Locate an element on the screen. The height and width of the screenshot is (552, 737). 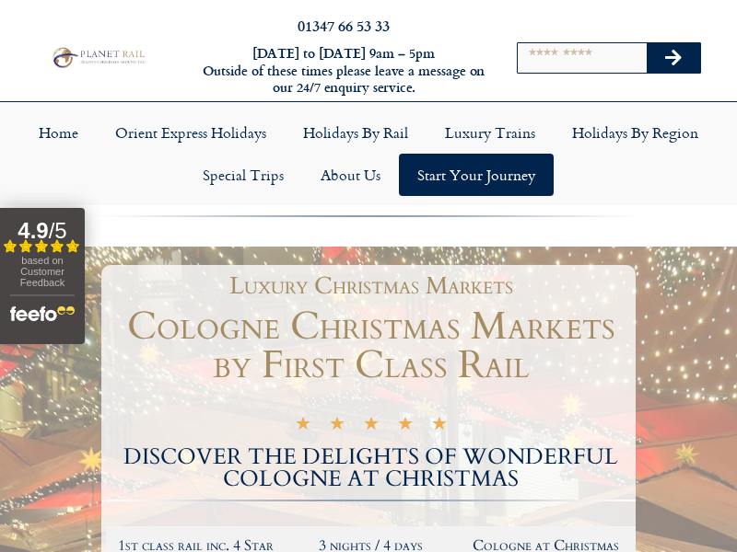
a: Holidays by Region is located at coordinates (634, 133).